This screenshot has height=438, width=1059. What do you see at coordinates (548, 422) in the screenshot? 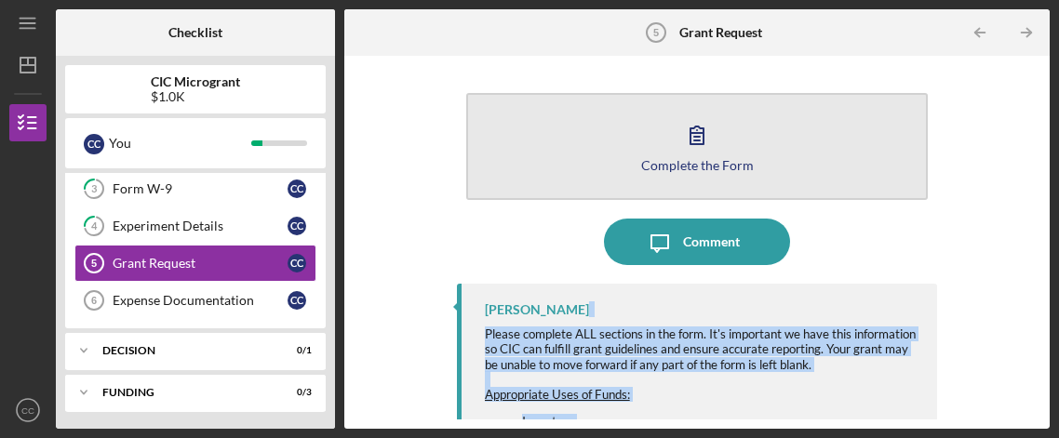
I see `span: Inventory` at bounding box center [548, 422].